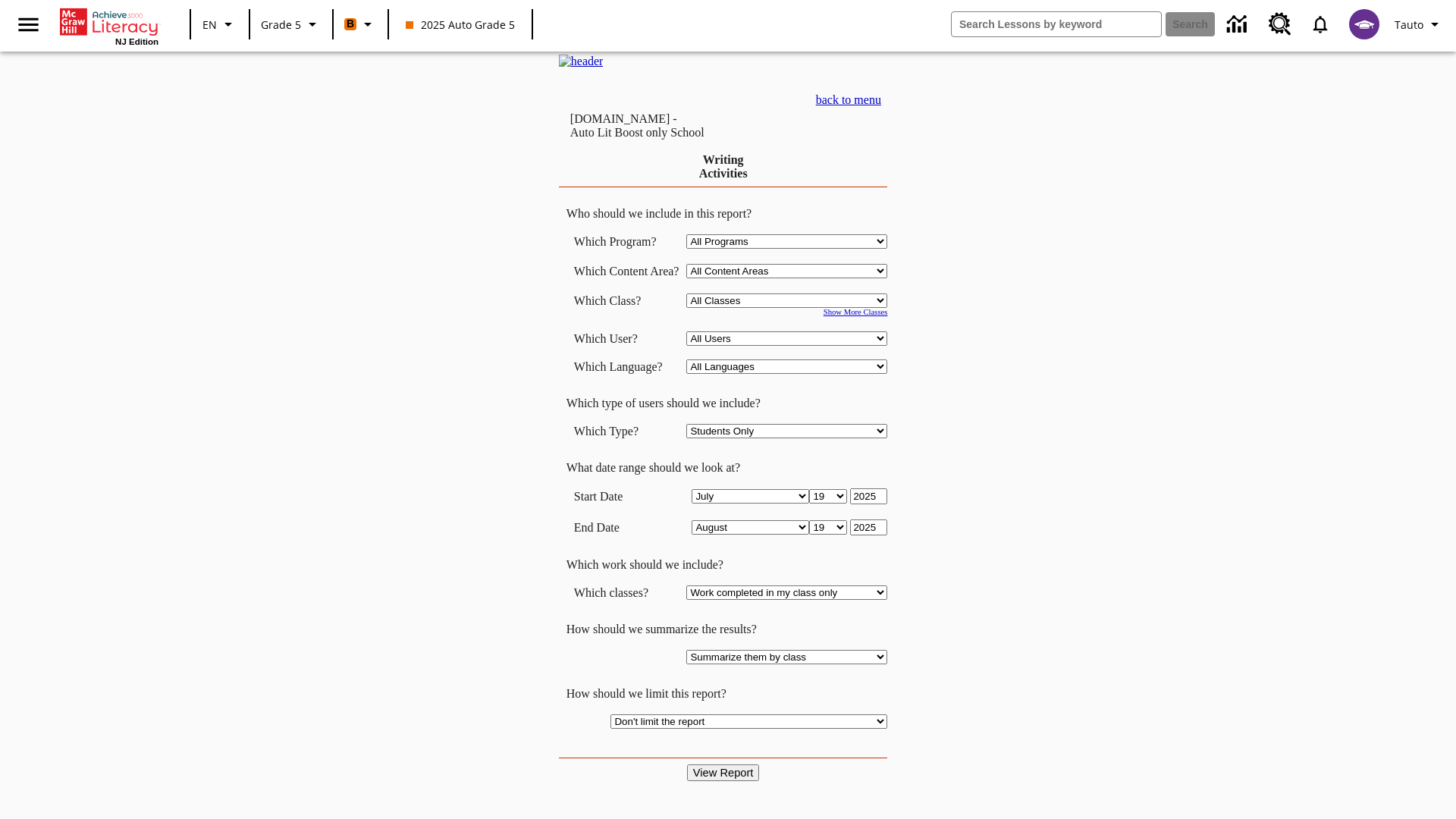  What do you see at coordinates (581, 61) in the screenshot?
I see `img: header` at bounding box center [581, 61].